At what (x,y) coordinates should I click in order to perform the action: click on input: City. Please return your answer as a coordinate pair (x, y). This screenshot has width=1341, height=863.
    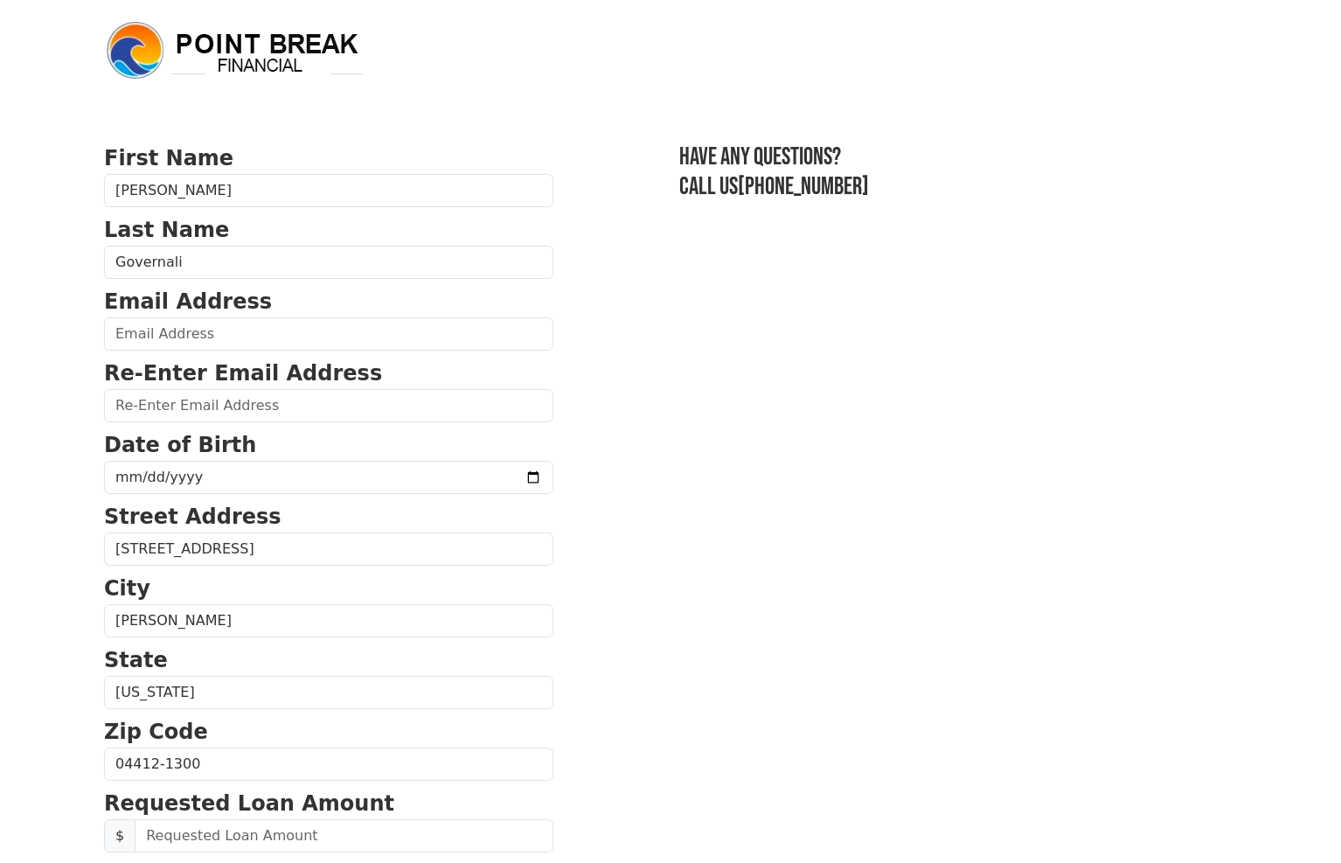
    Looking at the image, I should click on (329, 621).